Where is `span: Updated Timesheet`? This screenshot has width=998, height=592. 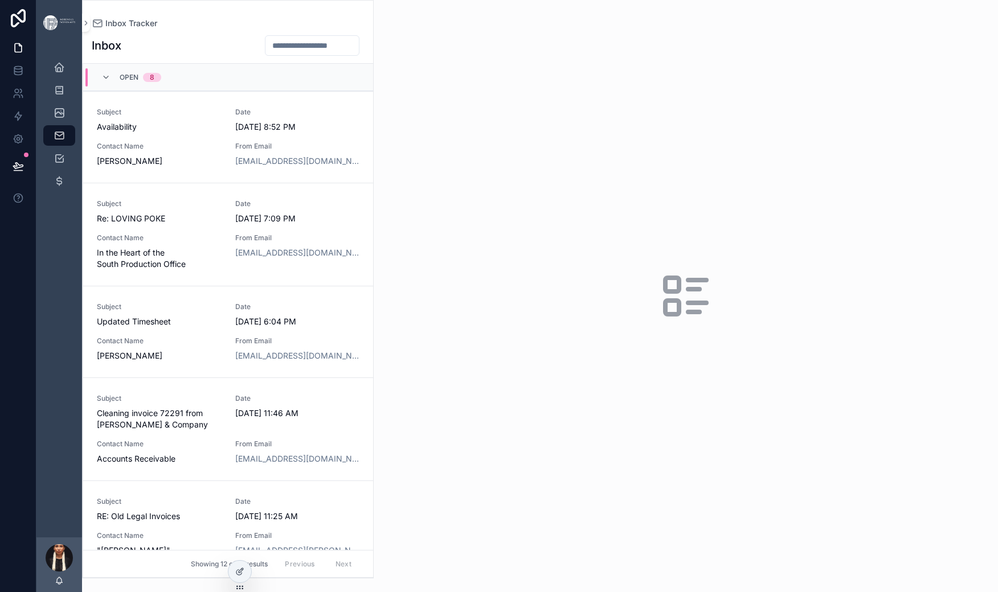
span: Updated Timesheet is located at coordinates (159, 322).